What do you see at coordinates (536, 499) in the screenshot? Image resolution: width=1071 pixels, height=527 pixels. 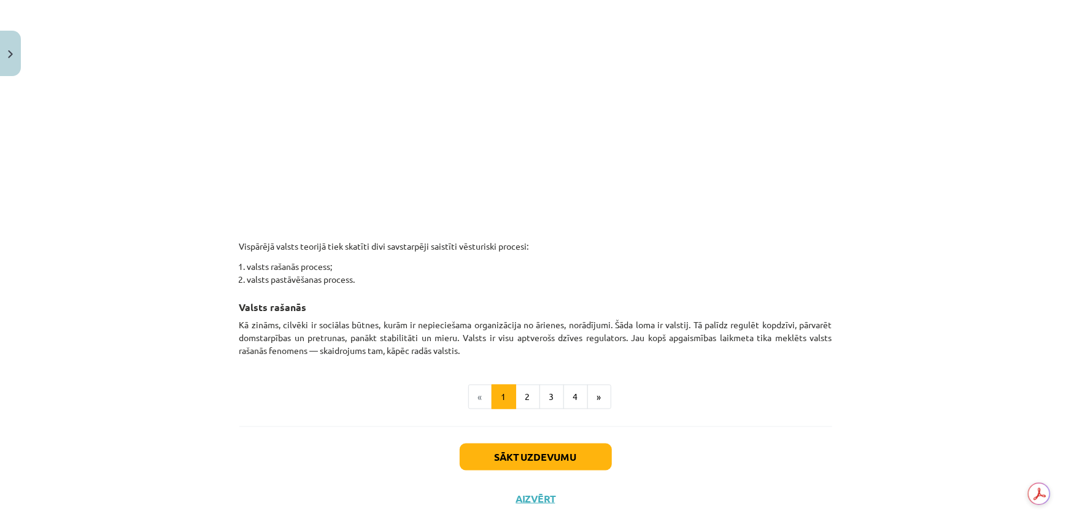 I see `button: Aizvērt` at bounding box center [536, 499].